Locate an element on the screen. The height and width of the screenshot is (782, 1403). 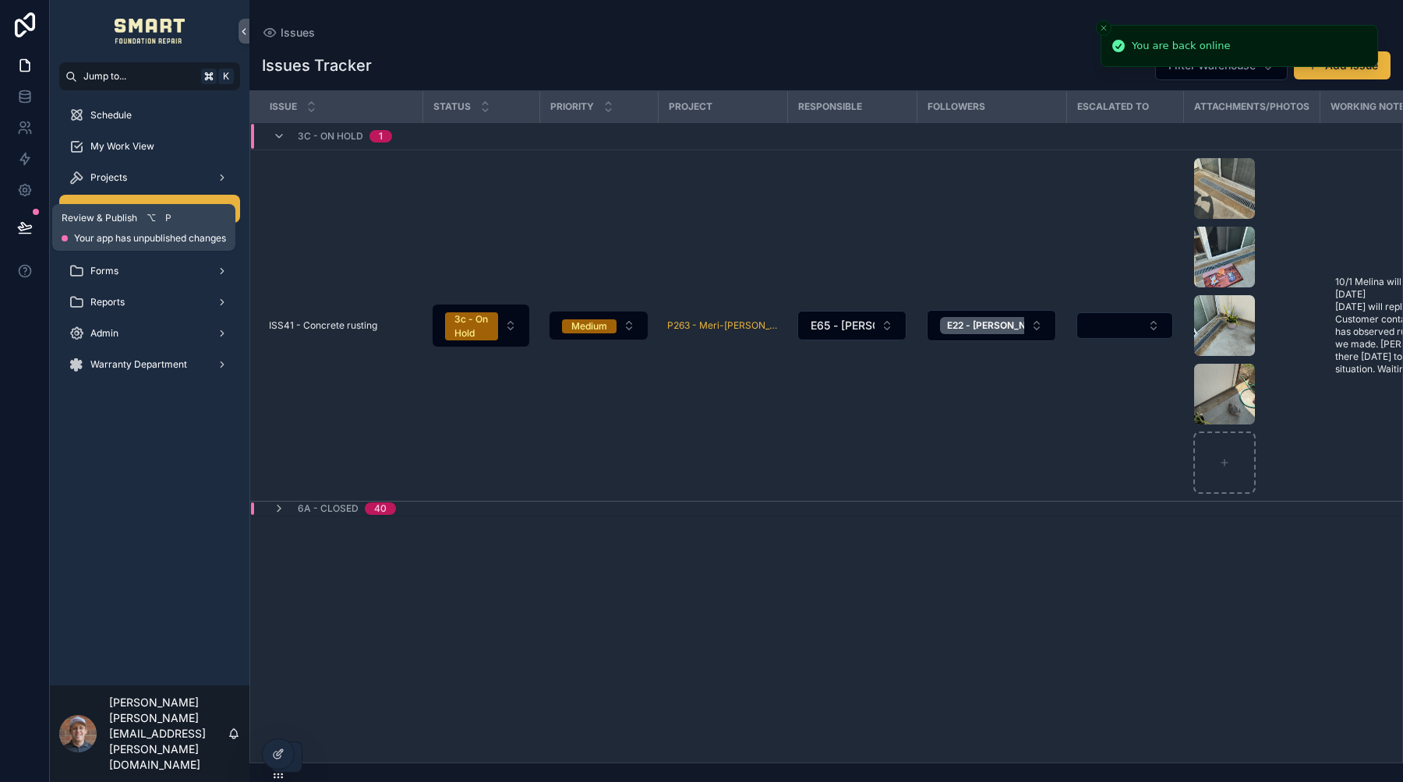
span: Followers is located at coordinates (956, 107).